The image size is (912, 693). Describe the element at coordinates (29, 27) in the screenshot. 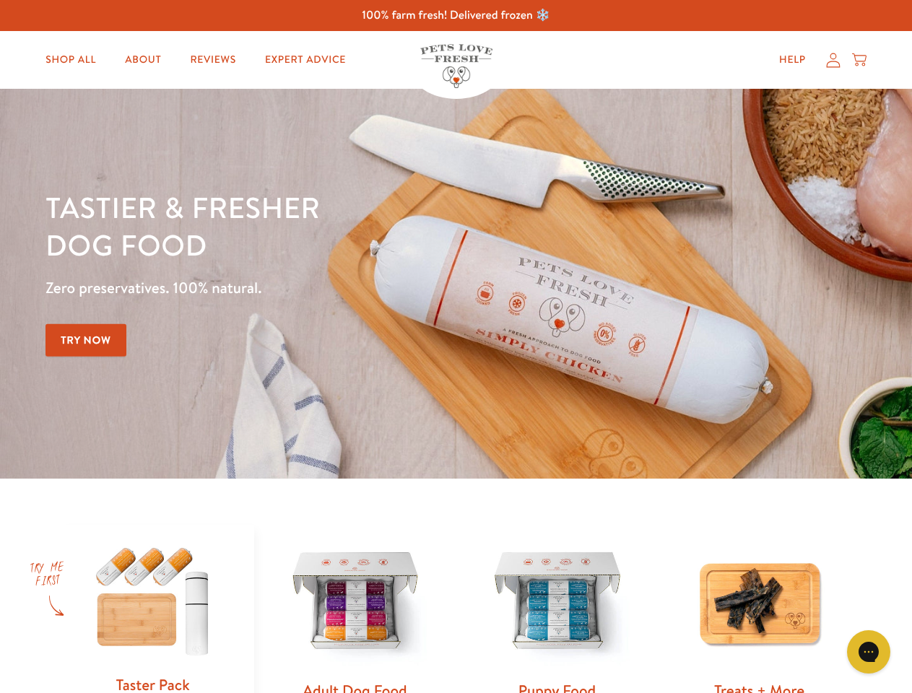

I see `button: Gorgias live chat` at that location.